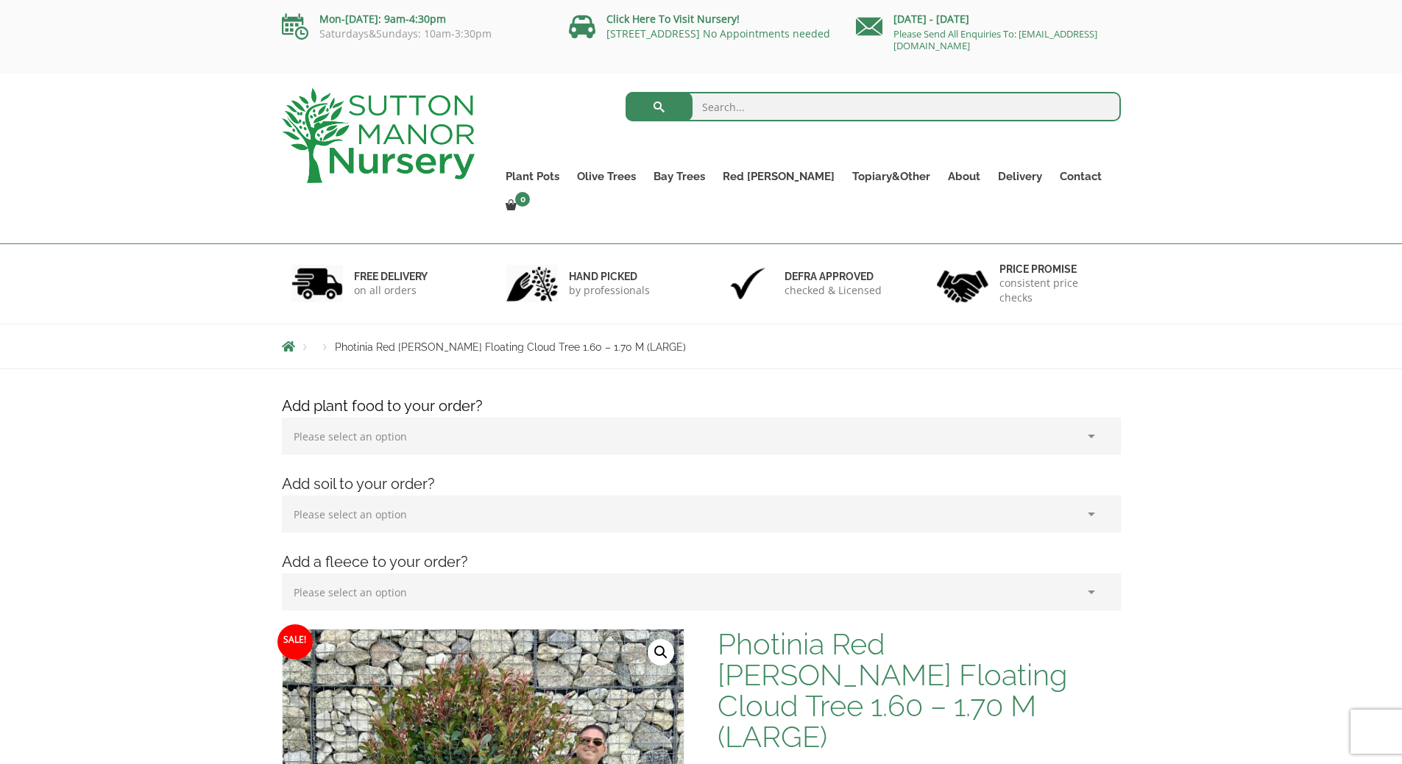  What do you see at coordinates (1055, 291) in the screenshot?
I see `p: consistent price checks` at bounding box center [1055, 291].